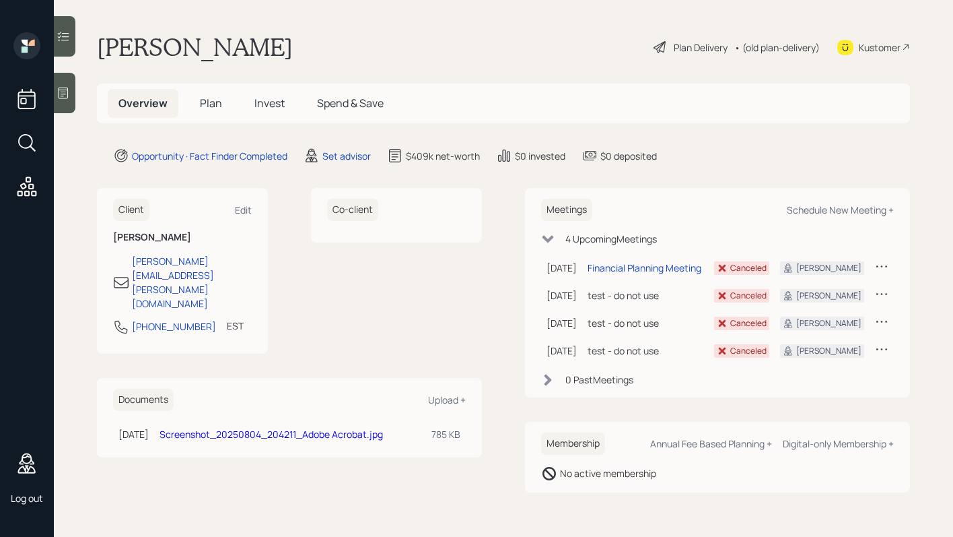 The height and width of the screenshot is (537, 953). What do you see at coordinates (777, 47) in the screenshot?
I see `div: • (old plan-delivery)` at bounding box center [777, 47].